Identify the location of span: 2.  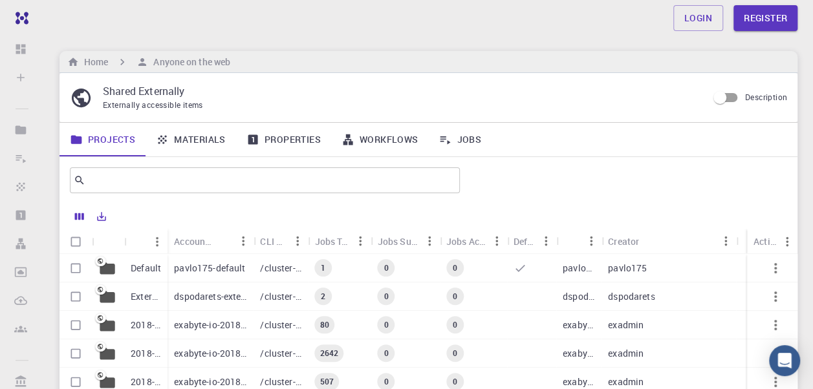
(323, 296).